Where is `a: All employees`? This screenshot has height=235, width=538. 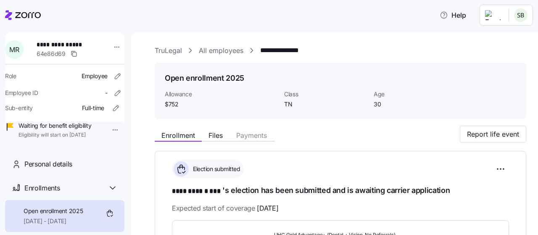 a: All employees is located at coordinates (221, 50).